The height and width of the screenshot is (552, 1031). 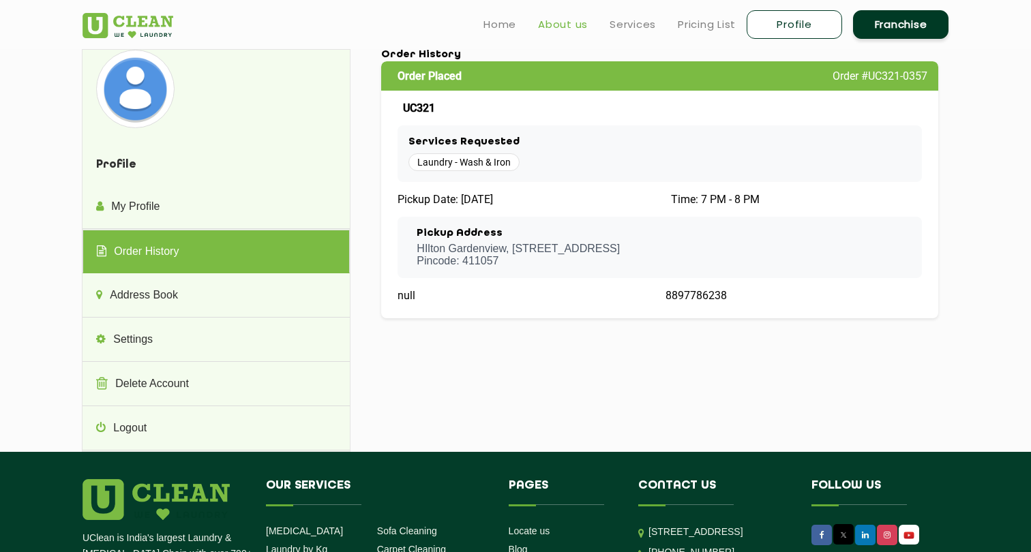 What do you see at coordinates (880, 76) in the screenshot?
I see `span: Order #UC321-0357` at bounding box center [880, 76].